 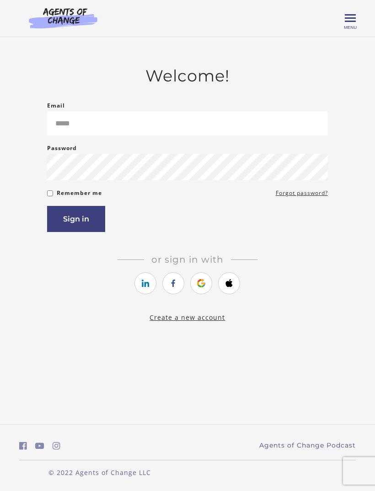 What do you see at coordinates (100, 472) in the screenshot?
I see `p: © 2022 Agents of Change LLC` at bounding box center [100, 472].